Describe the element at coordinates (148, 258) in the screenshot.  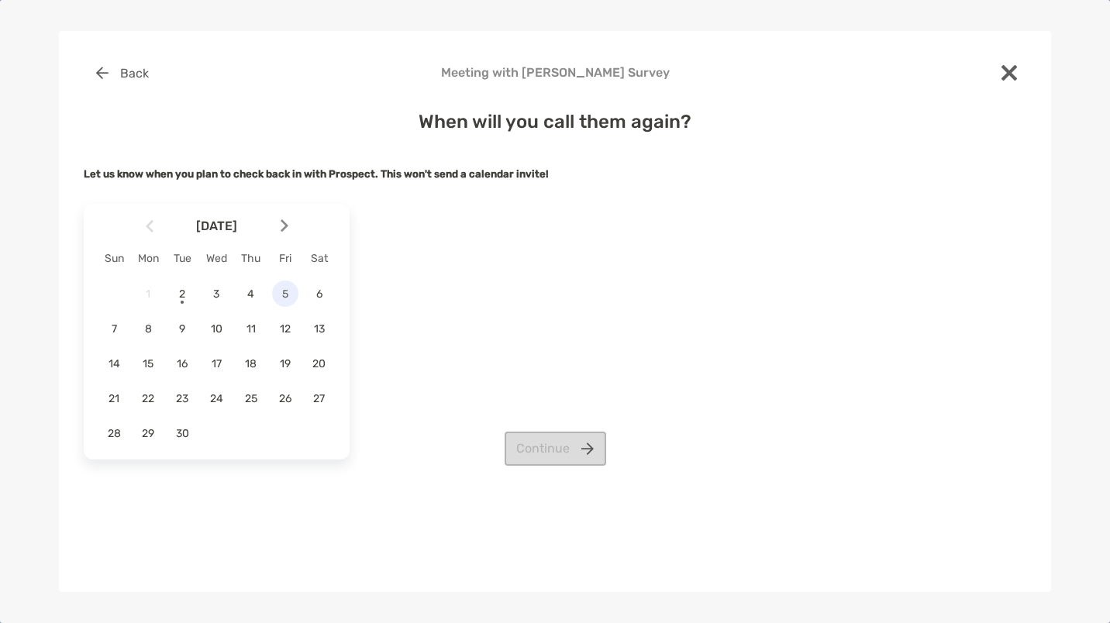
I see `div: Mon` at that location.